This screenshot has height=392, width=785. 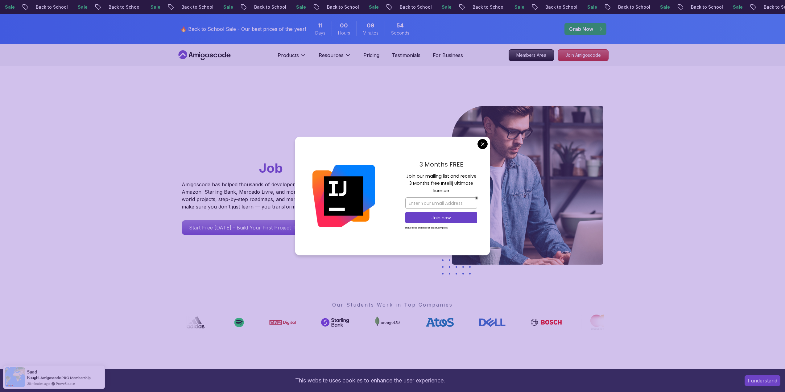 I want to click on a: Testimonials, so click(x=406, y=55).